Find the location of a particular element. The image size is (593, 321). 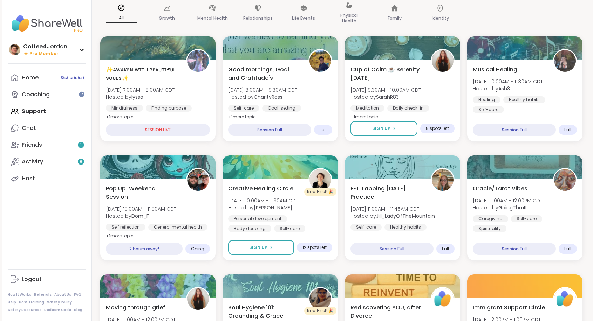

div: Activity is located at coordinates (32, 162).